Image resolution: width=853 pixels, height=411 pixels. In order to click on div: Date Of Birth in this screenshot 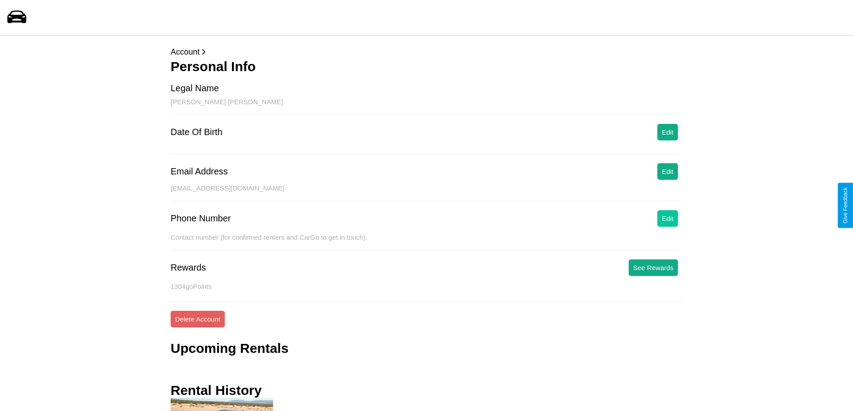, I will do `click(196, 132)`.